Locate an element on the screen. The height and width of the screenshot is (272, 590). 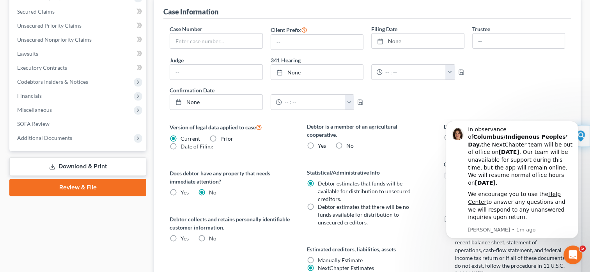
span: Financials is located at coordinates (29, 96).